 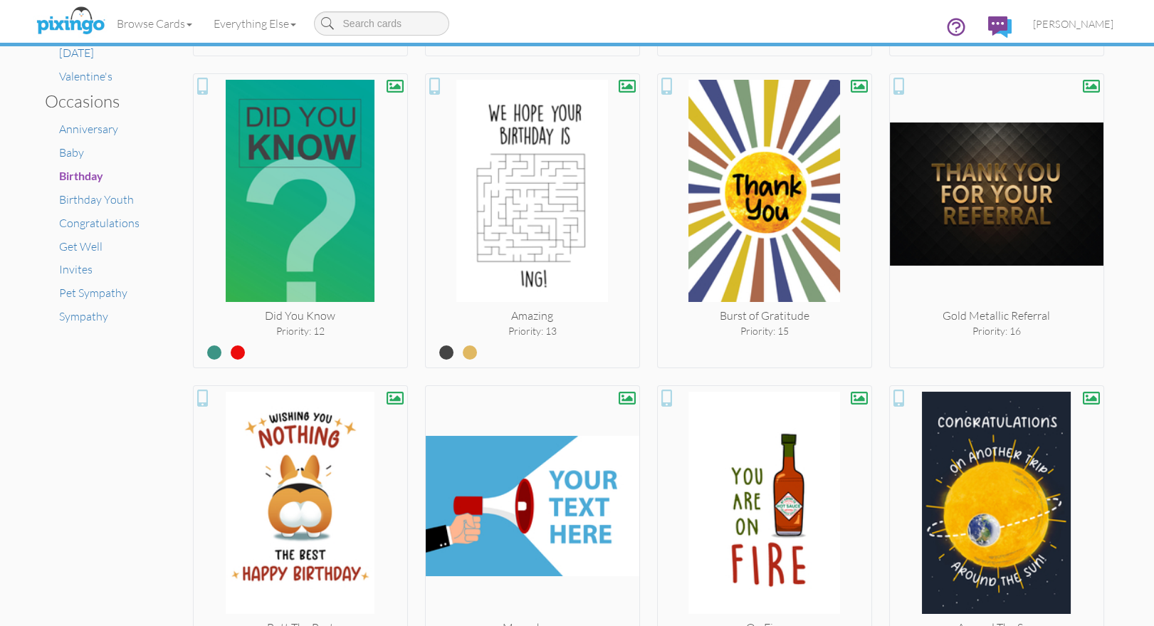 What do you see at coordinates (255, 23) in the screenshot?
I see `a: Everything Else` at bounding box center [255, 23].